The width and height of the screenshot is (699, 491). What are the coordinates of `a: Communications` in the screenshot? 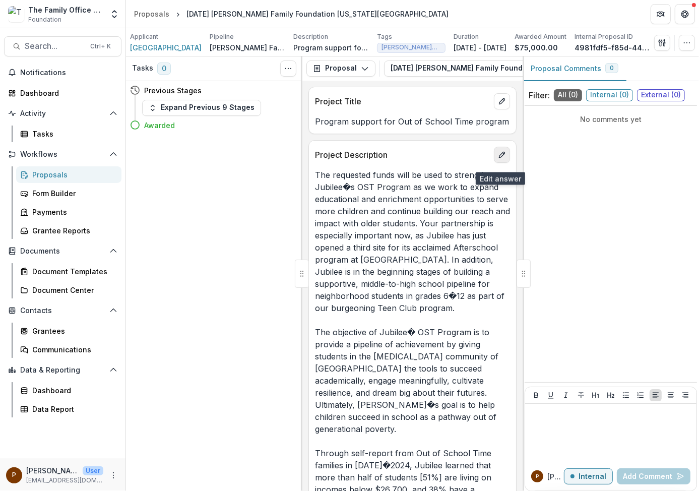 It's located at (69, 349).